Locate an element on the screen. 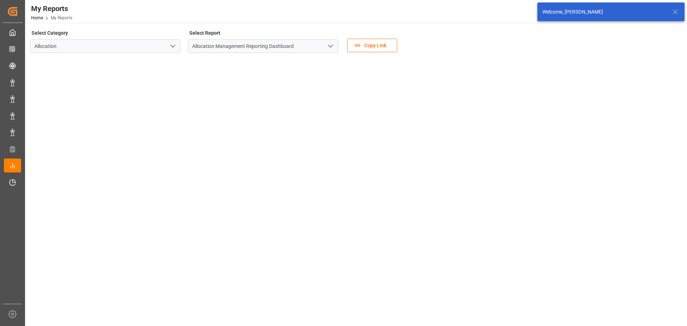 The image size is (687, 326). div: My Reports is located at coordinates (52, 9).